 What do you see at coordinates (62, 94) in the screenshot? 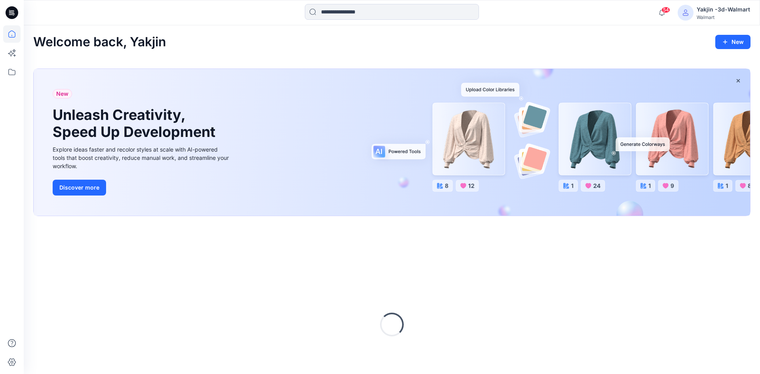
I see `span: New` at bounding box center [62, 94].